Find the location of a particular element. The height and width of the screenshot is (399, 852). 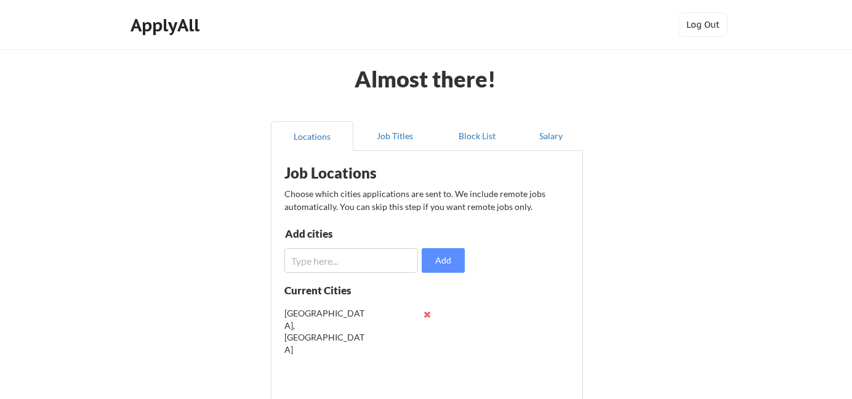

div: Choose which cities applications are sent to. We include remote jobs automatically. You can skip ... is located at coordinates (426, 200).